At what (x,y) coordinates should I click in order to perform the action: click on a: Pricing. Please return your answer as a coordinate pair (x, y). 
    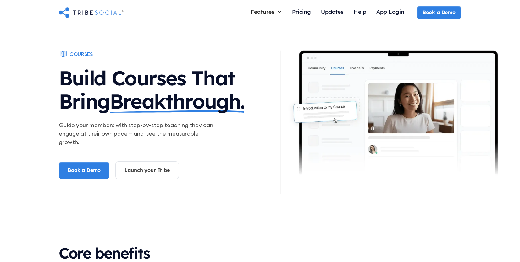
    Looking at the image, I should click on (301, 12).